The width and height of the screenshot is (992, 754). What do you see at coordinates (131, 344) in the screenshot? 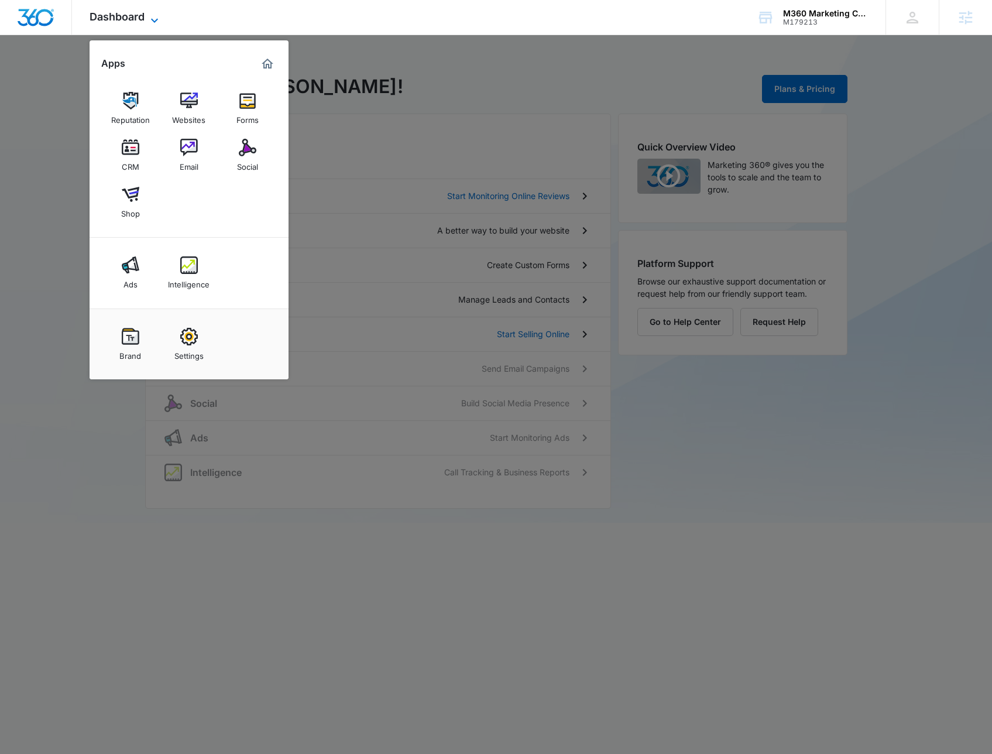
I see `a: Brand` at bounding box center [131, 344].